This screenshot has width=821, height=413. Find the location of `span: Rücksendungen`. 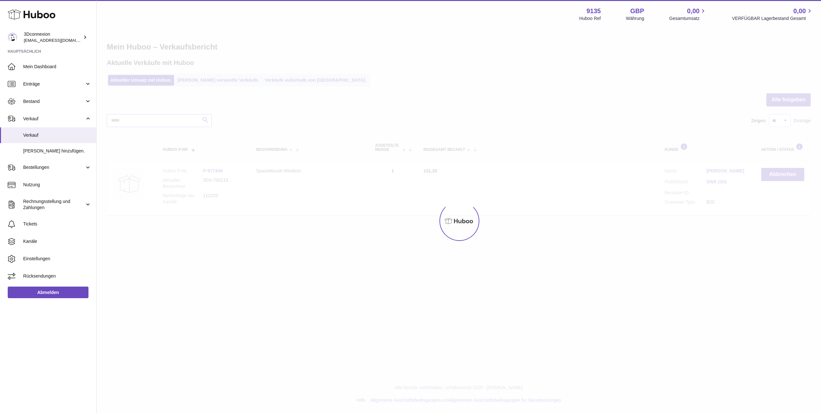

span: Rücksendungen is located at coordinates (57, 276).